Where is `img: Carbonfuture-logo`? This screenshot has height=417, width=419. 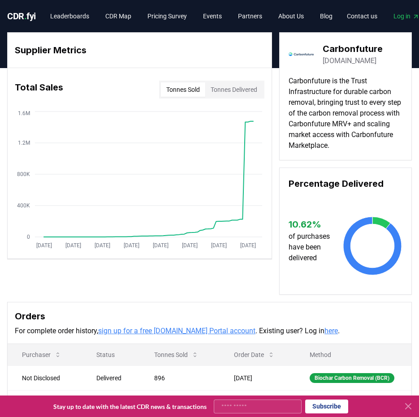 img: Carbonfuture-logo is located at coordinates (301, 54).